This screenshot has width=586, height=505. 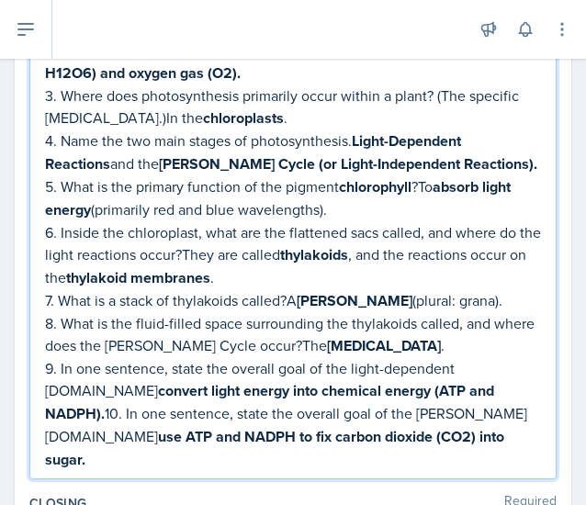 I want to click on strong: thylakoid membranes, so click(x=138, y=277).